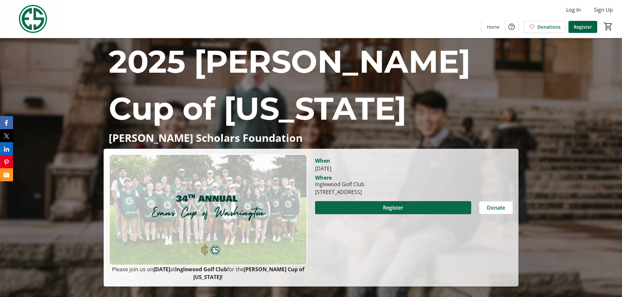 The width and height of the screenshot is (622, 297). Describe the element at coordinates (511, 27) in the screenshot. I see `button: Help` at that location.